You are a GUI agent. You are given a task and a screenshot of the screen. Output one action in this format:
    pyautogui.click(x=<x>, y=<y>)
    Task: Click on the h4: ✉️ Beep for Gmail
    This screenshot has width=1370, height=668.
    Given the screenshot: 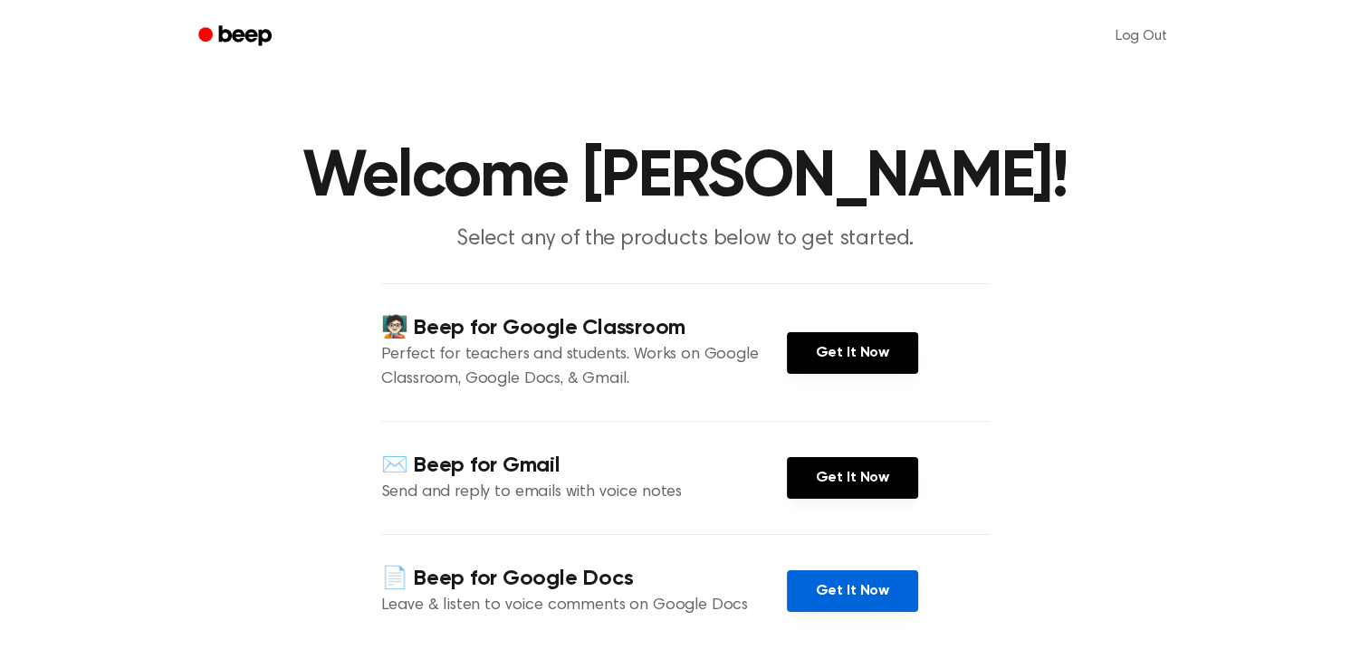 What is the action you would take?
    pyautogui.click(x=584, y=465)
    